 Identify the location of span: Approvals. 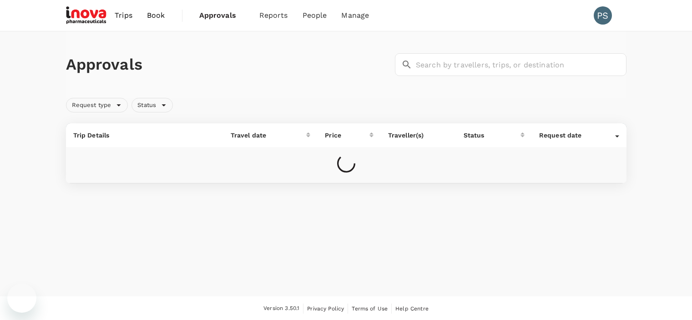
(222, 15).